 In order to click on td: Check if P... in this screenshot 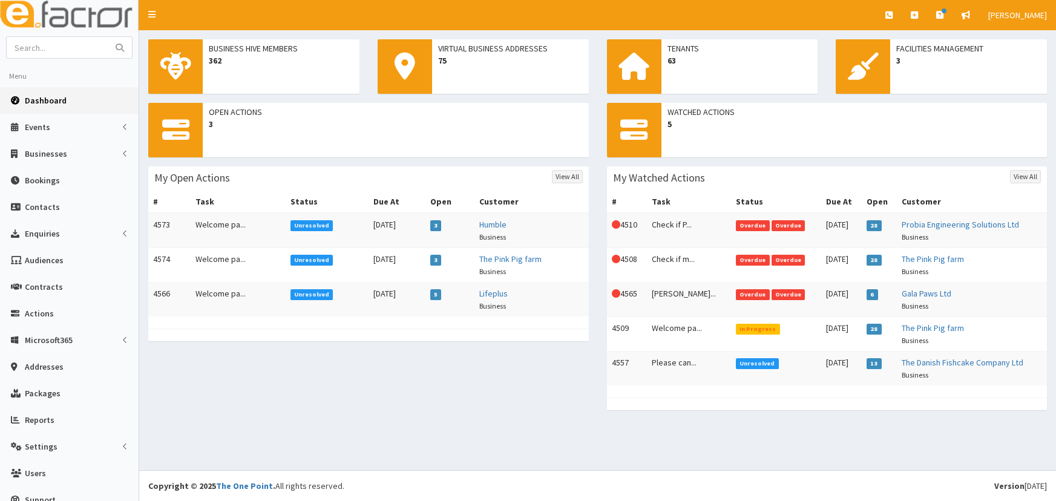, I will do `click(689, 231)`.